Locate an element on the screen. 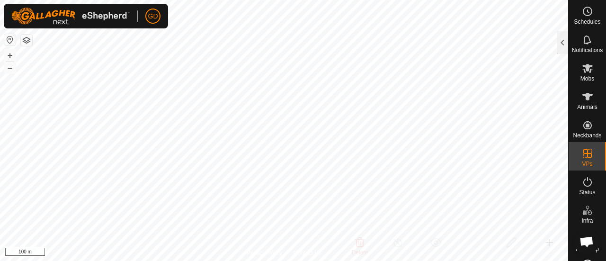 The height and width of the screenshot is (261, 606). span: Schedules is located at coordinates (587, 22).